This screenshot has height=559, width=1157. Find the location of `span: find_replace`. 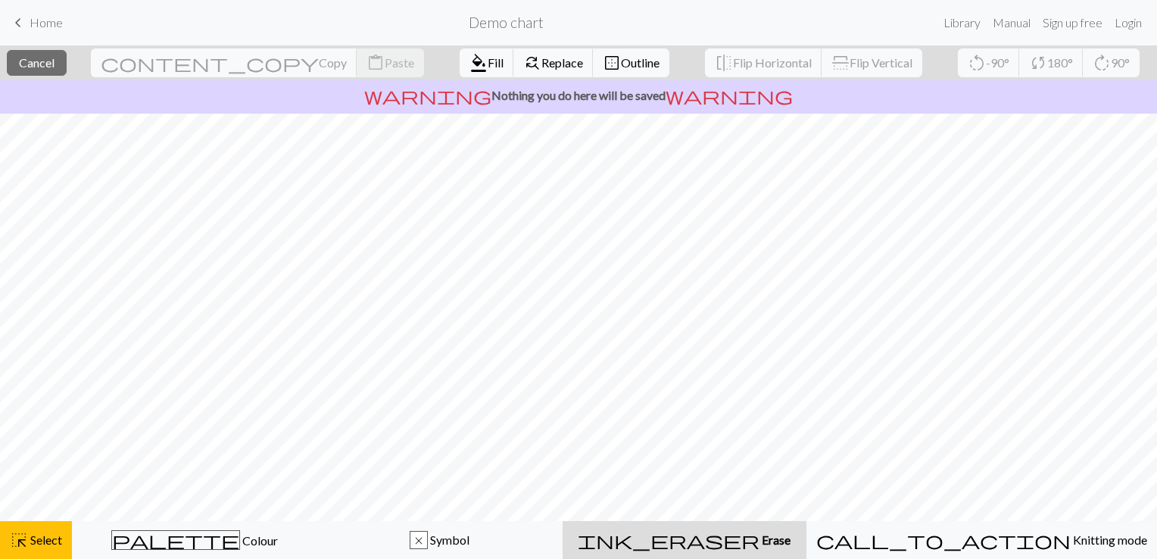

span: find_replace is located at coordinates (532, 63).